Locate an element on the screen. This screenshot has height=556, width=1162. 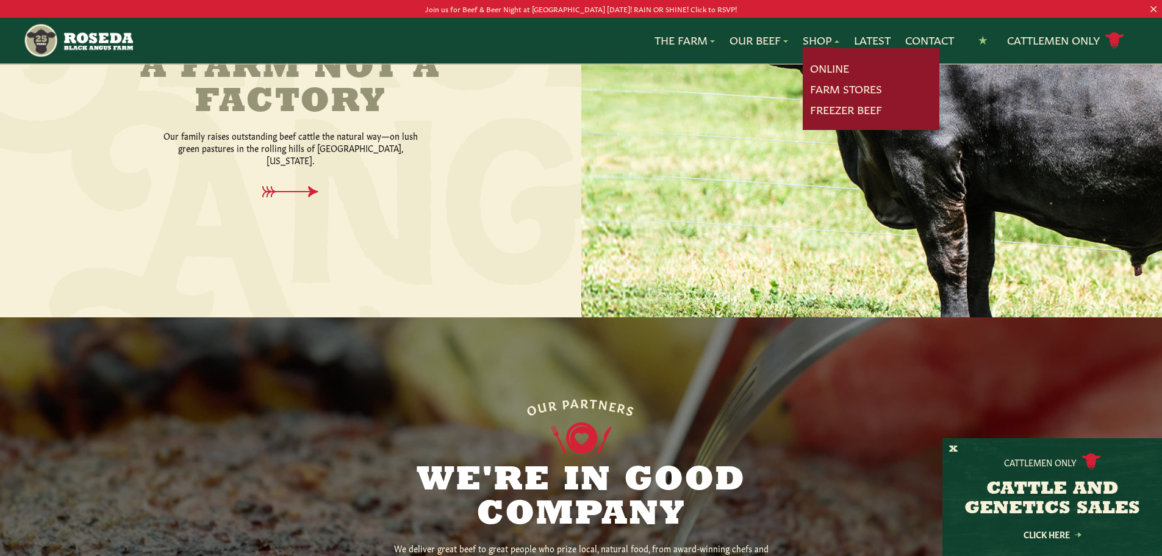
span: O is located at coordinates (532, 409).